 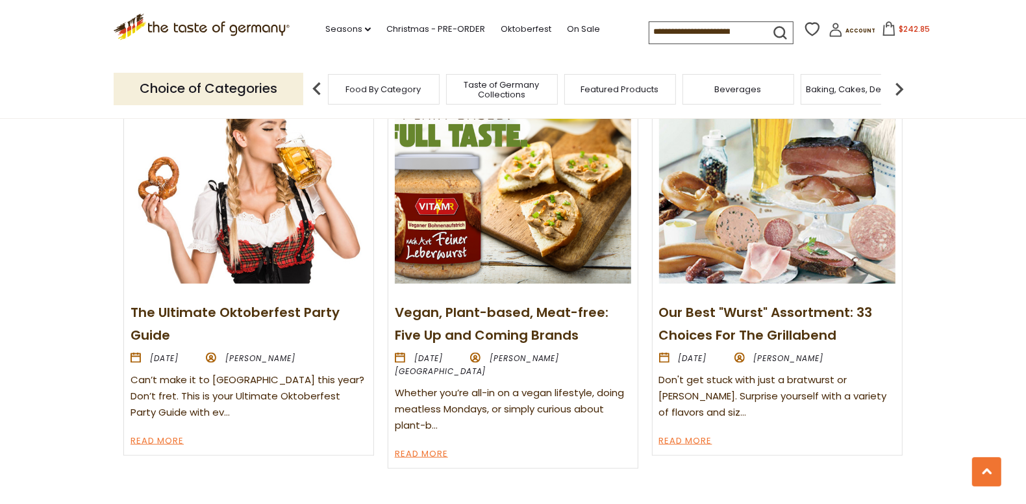 What do you see at coordinates (513, 409) in the screenshot?
I see `div: Whether you’re all-in on a vegan lifestyle, doing meatless Mondays, or simply curious about plant-b…` at bounding box center [513, 409].